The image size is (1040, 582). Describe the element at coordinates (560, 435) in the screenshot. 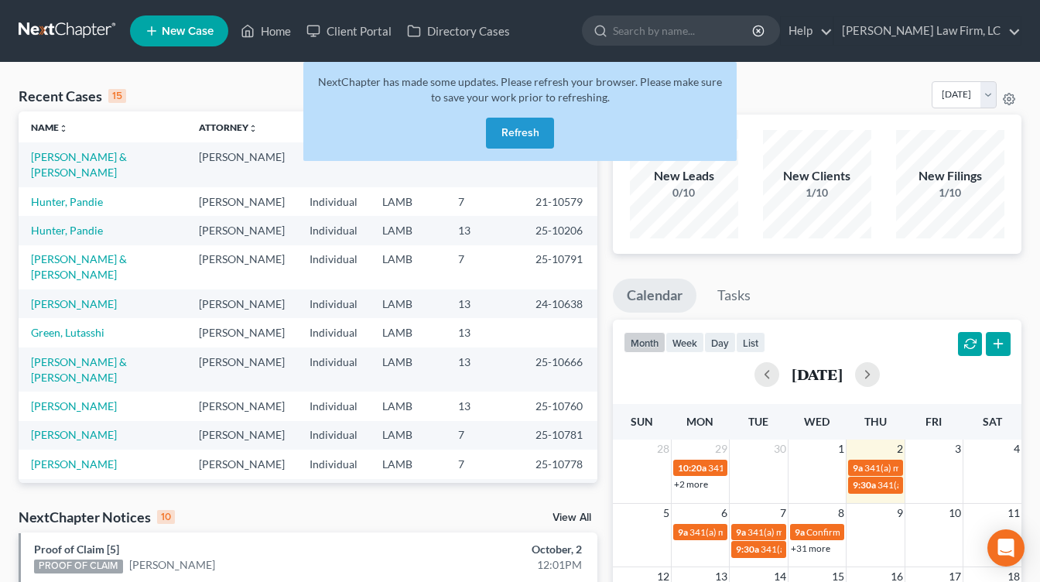

I see `td: 25-10781` at that location.